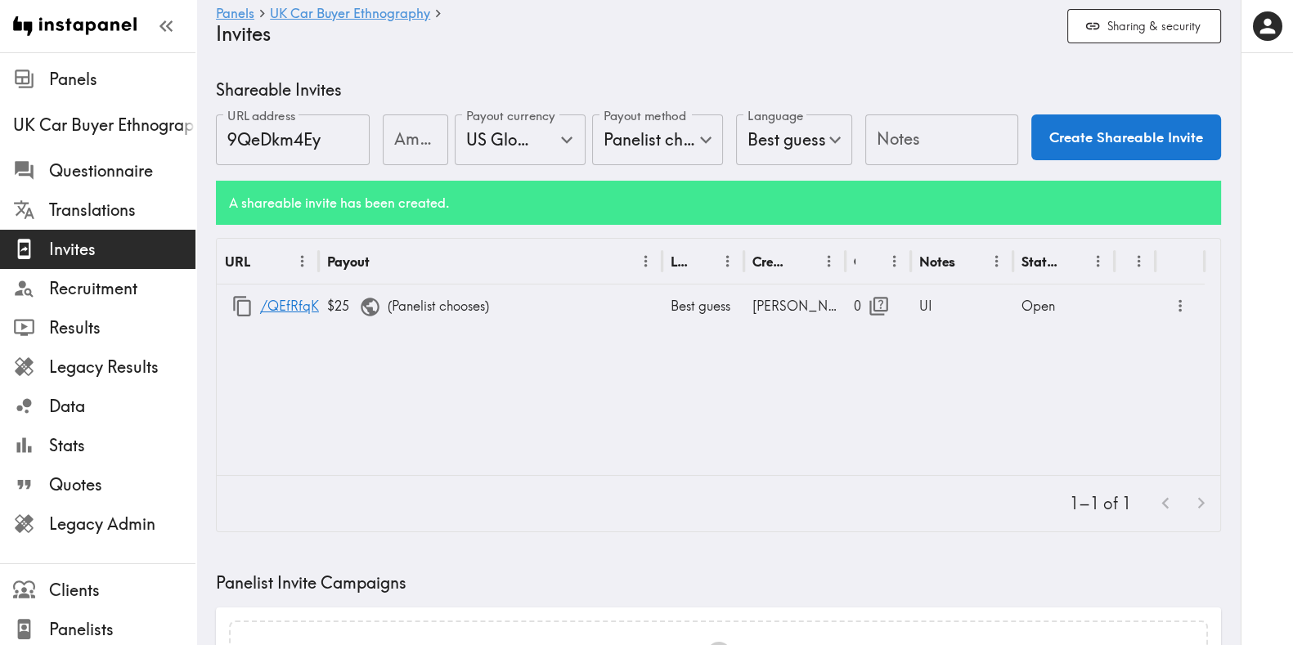 The image size is (1293, 645). What do you see at coordinates (104, 125) in the screenshot?
I see `div: UK Car Buyer Ethnography` at bounding box center [104, 125].